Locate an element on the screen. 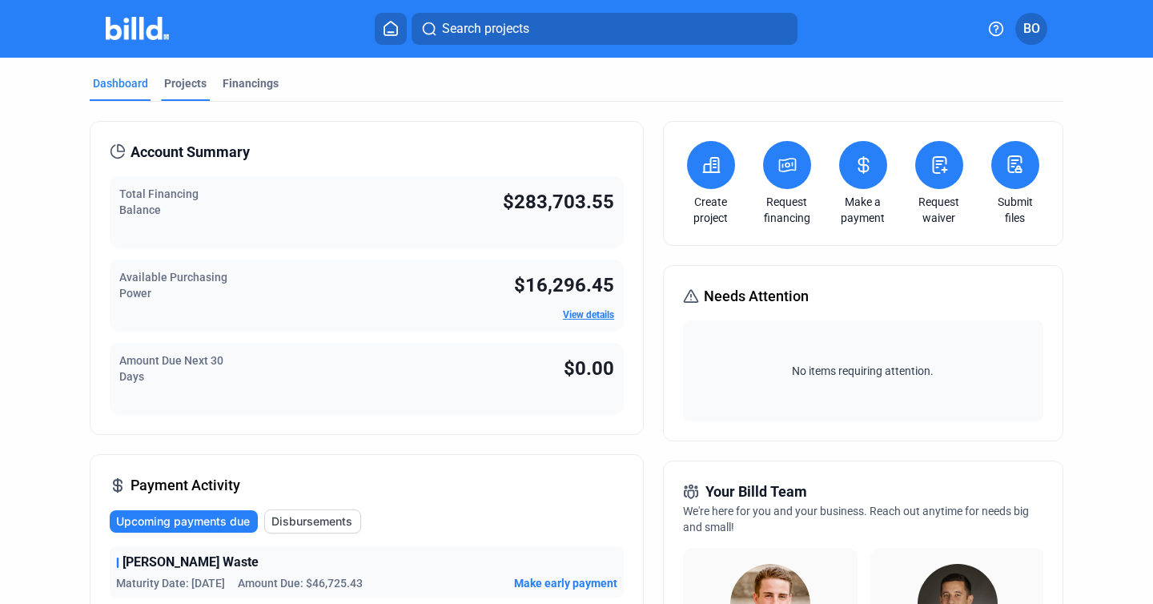 This screenshot has height=604, width=1153. span: Total Financing Balance is located at coordinates (159, 202).